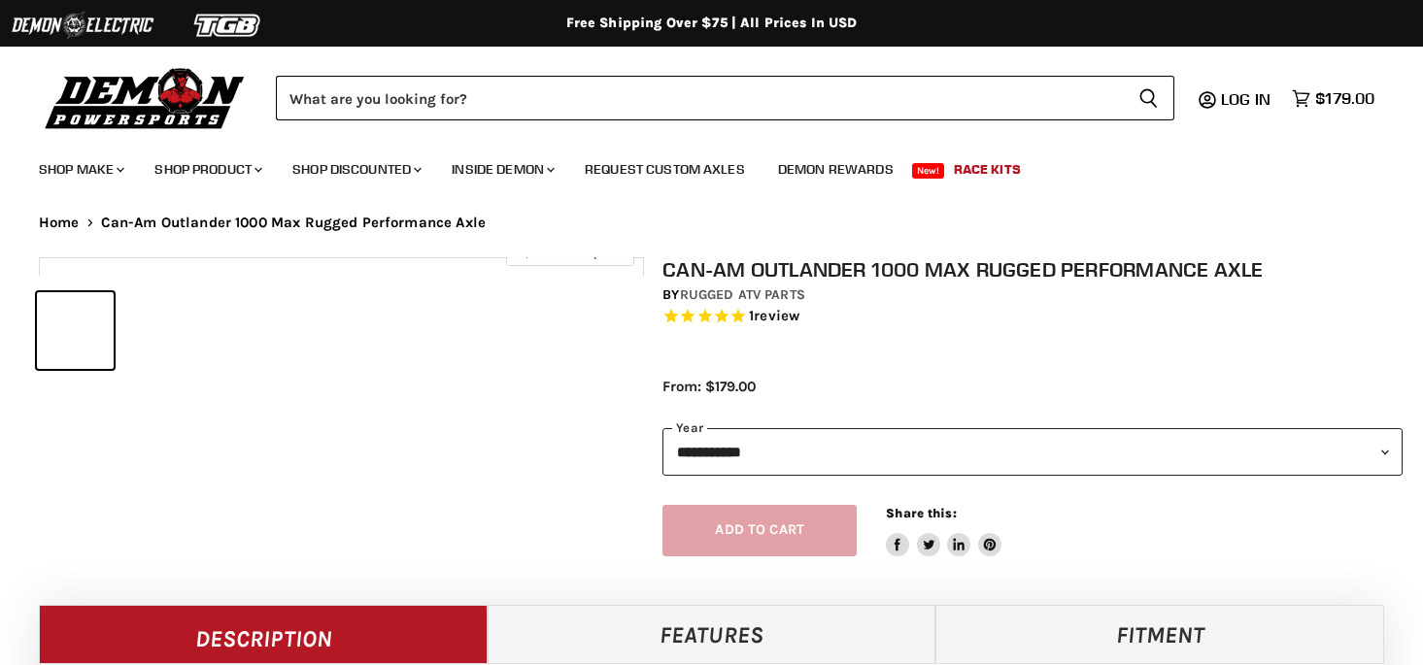 The height and width of the screenshot is (665, 1423). Describe the element at coordinates (1332, 98) in the screenshot. I see `a: $179.00` at that location.